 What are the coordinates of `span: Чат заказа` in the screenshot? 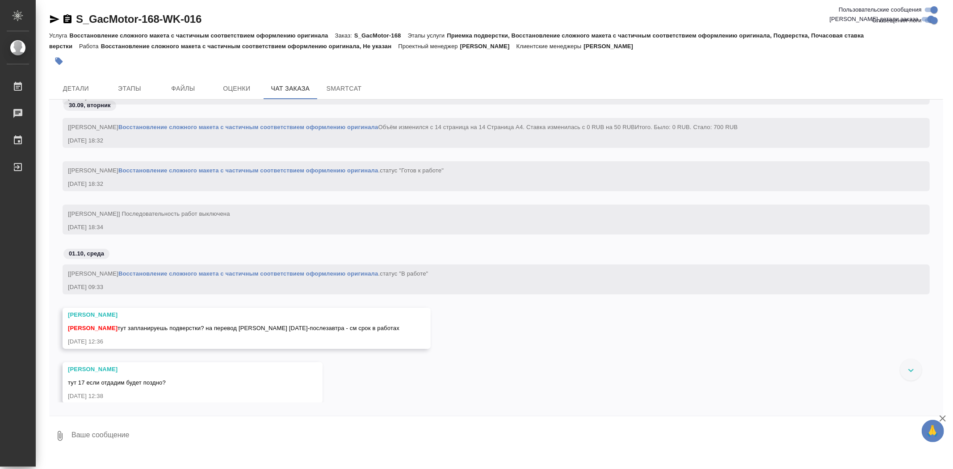 It's located at (290, 88).